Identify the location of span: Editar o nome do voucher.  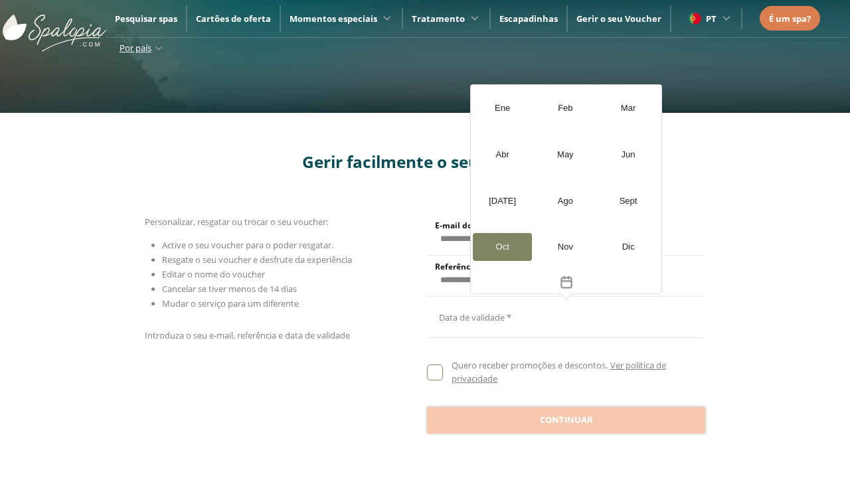
(213, 274).